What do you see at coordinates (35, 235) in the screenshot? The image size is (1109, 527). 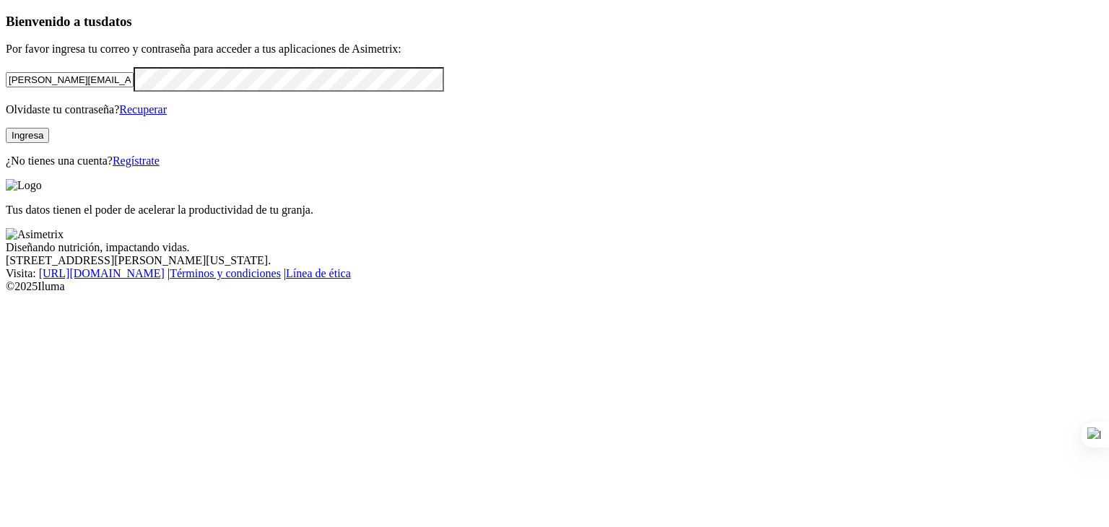 I see `img: Asimetrix` at bounding box center [35, 235].